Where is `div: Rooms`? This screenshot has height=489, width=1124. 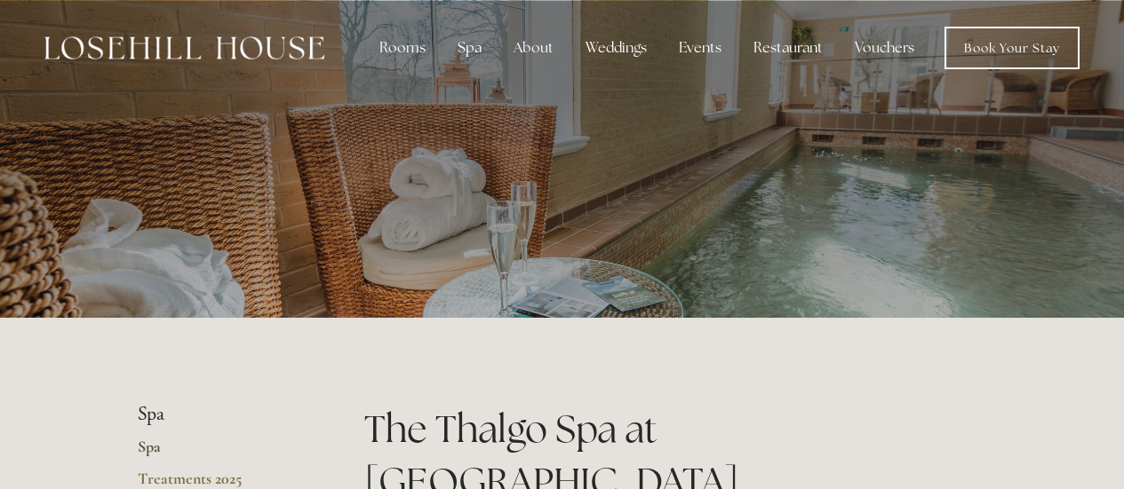
div: Rooms is located at coordinates (402, 48).